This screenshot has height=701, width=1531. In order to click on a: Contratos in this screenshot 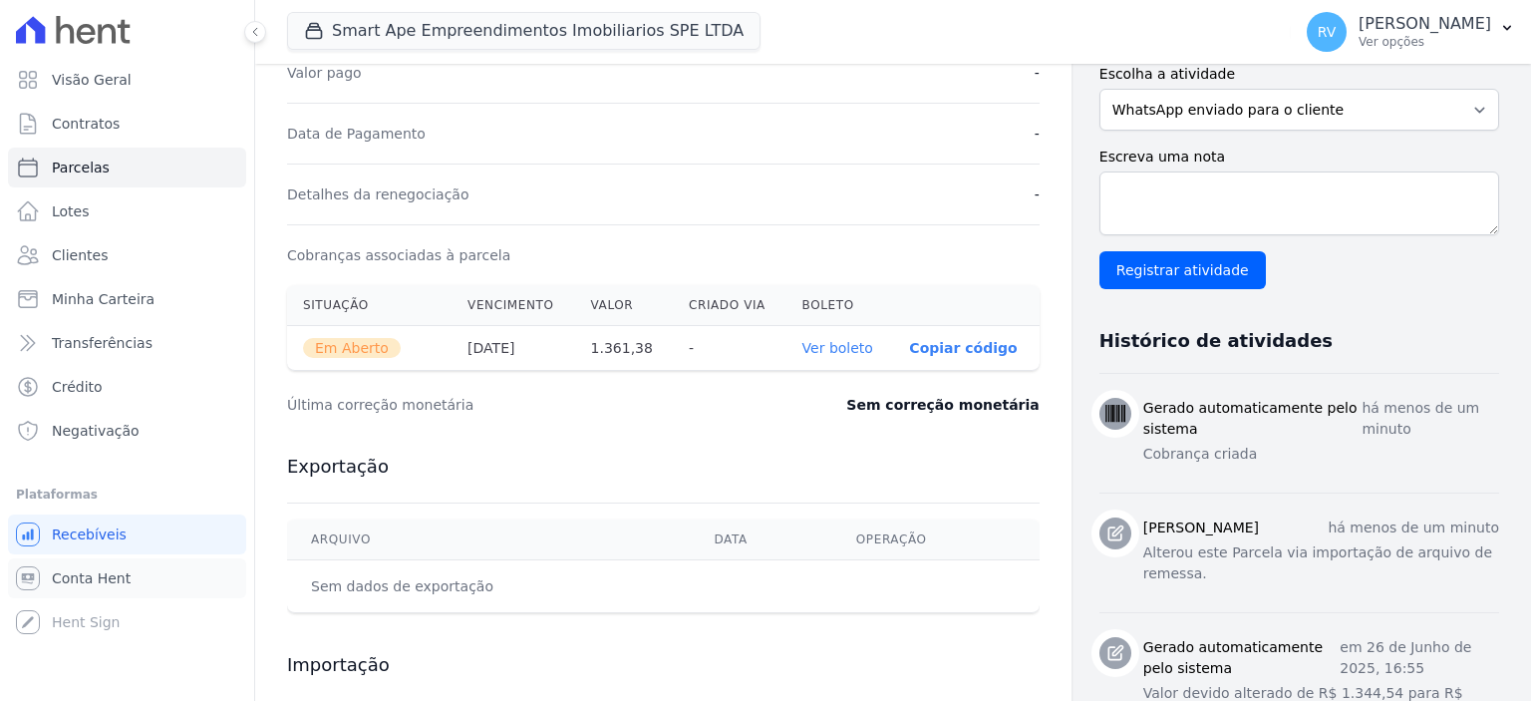, I will do `click(127, 124)`.